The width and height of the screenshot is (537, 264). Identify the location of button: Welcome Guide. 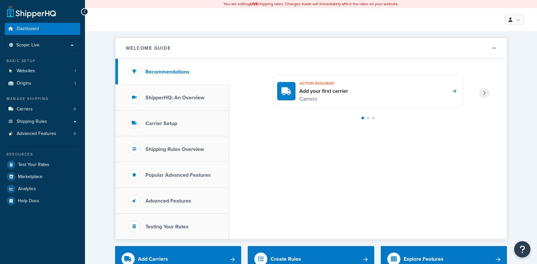
(311, 48).